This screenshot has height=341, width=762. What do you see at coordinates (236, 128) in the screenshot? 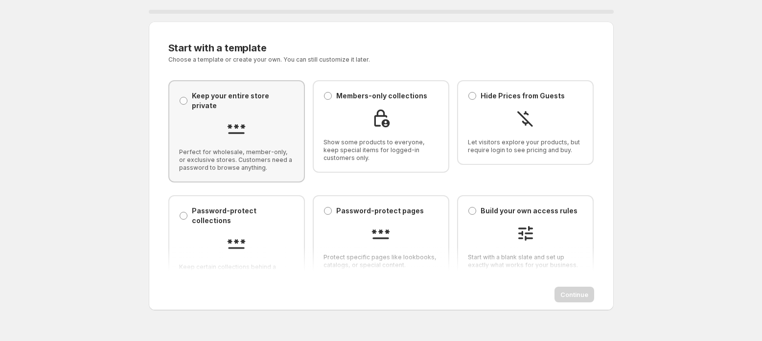
I see `img: Keep your entire store private` at bounding box center [236, 128].